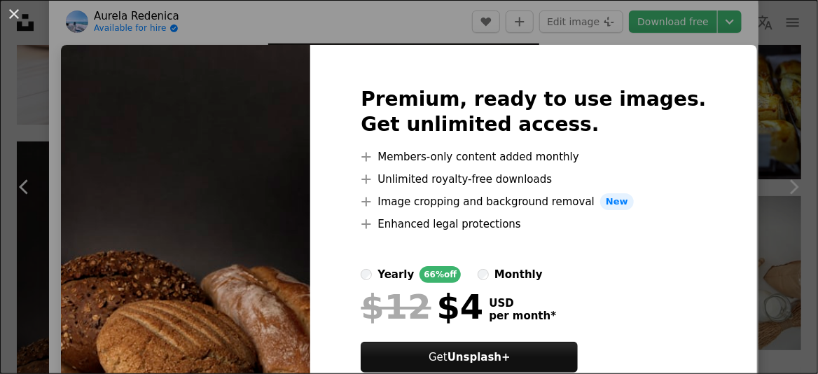 The height and width of the screenshot is (374, 818). What do you see at coordinates (366, 274) in the screenshot?
I see `input: yearly66%off` at bounding box center [366, 274].